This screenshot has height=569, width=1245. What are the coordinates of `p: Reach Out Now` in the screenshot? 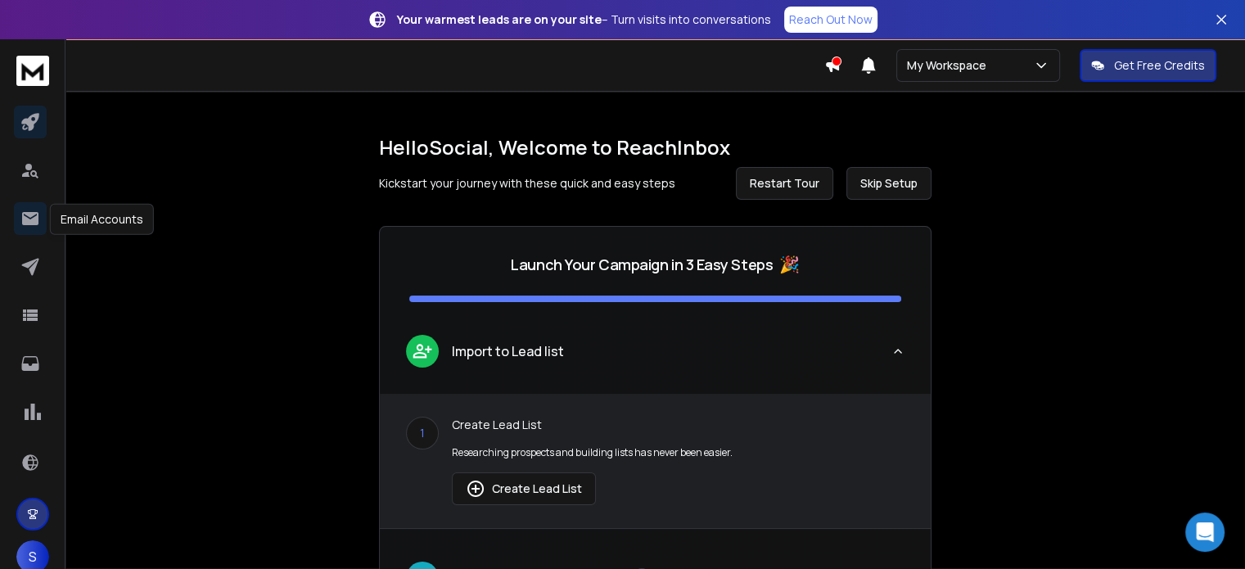 It's located at (831, 20).